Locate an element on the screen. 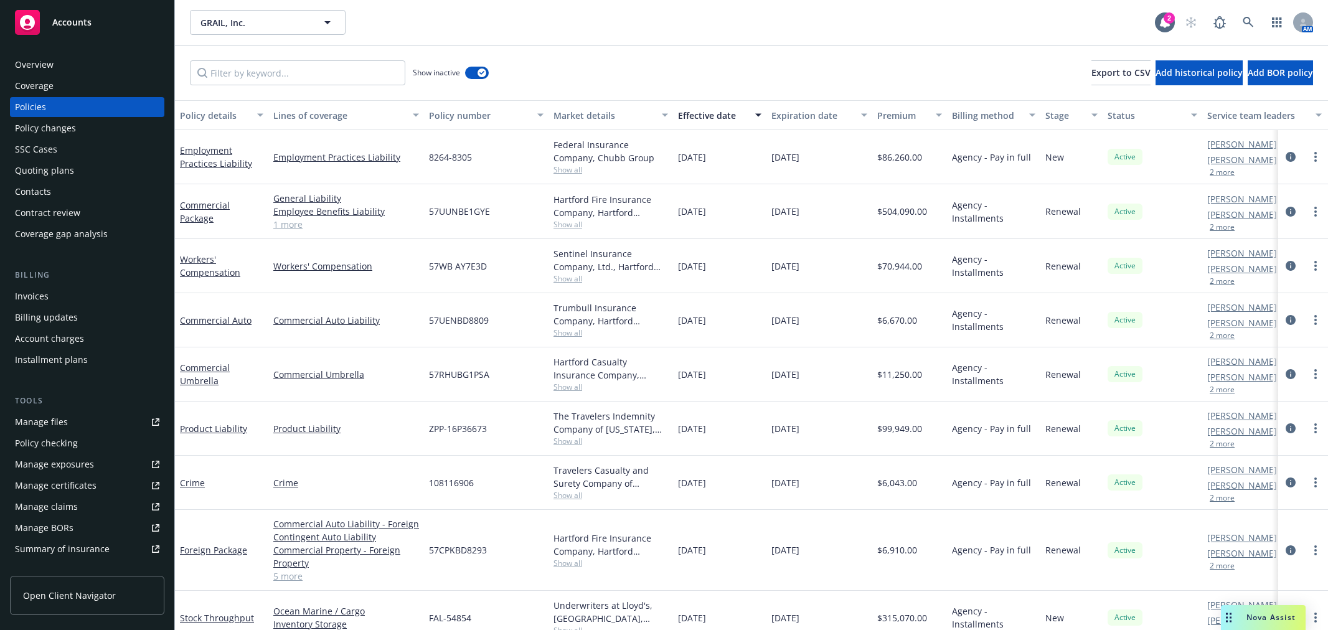  a: Workers' Compensation is located at coordinates (210, 266).